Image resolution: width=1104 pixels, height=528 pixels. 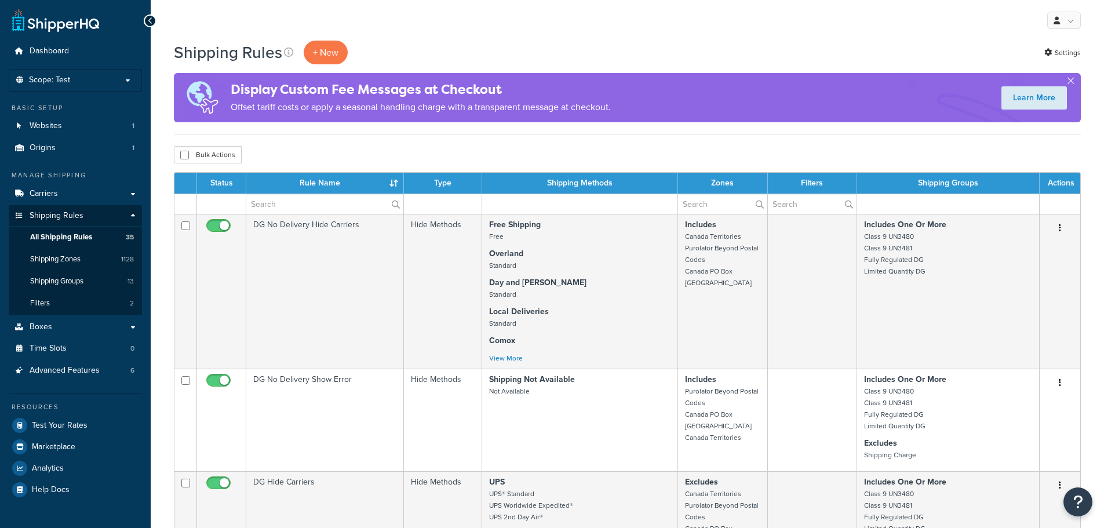 What do you see at coordinates (221, 183) in the screenshot?
I see `th: Status` at bounding box center [221, 183].